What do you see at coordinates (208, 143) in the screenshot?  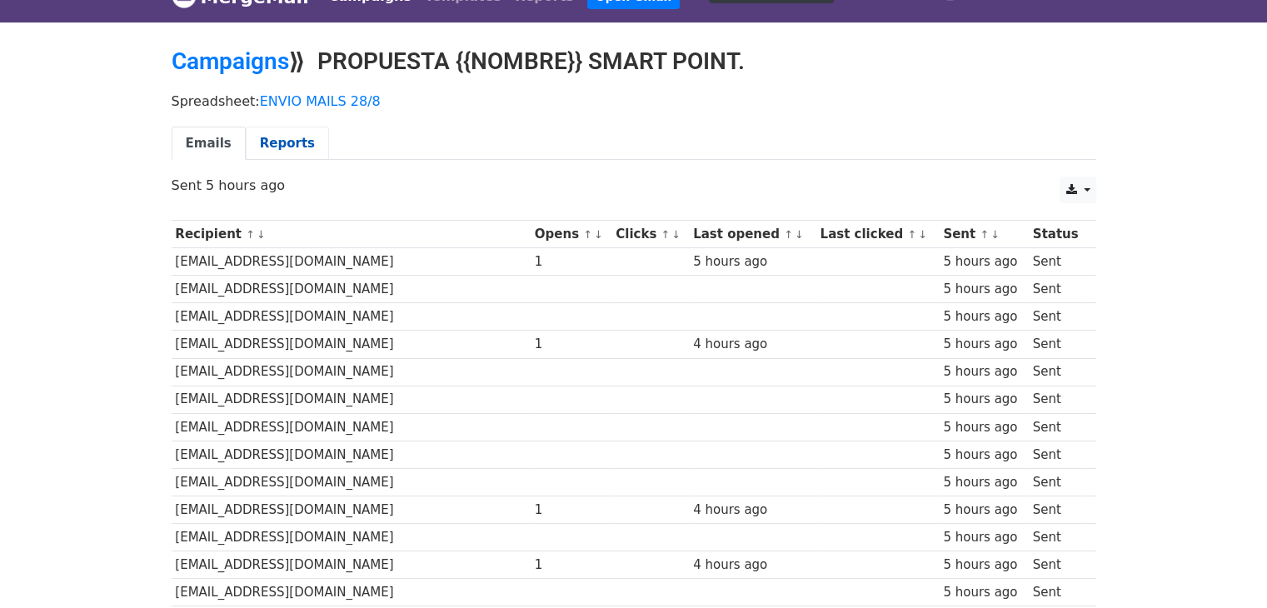 I see `a: Emails` at bounding box center [208, 143].